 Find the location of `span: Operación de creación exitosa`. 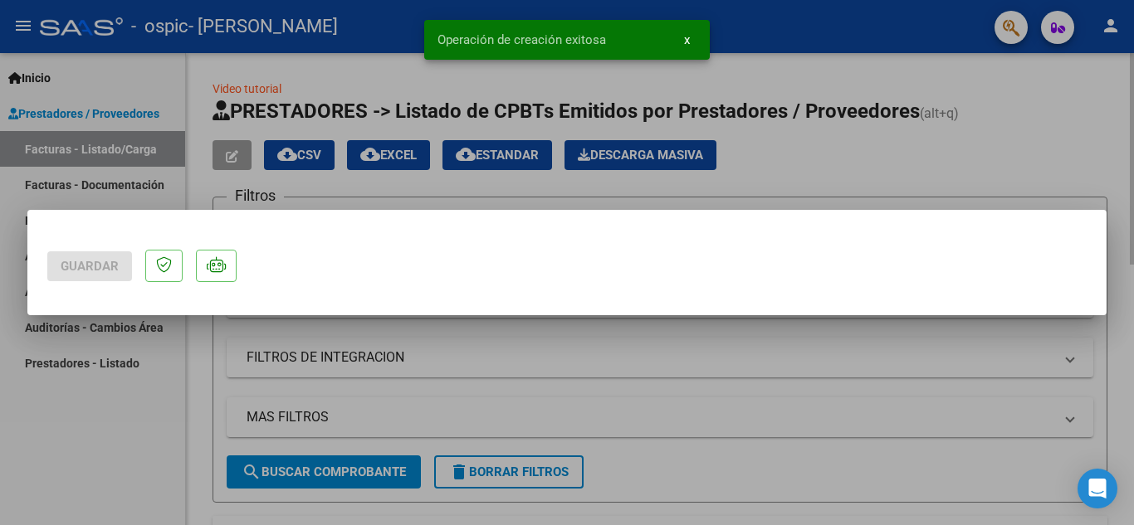

span: Operación de creación exitosa is located at coordinates (521, 40).